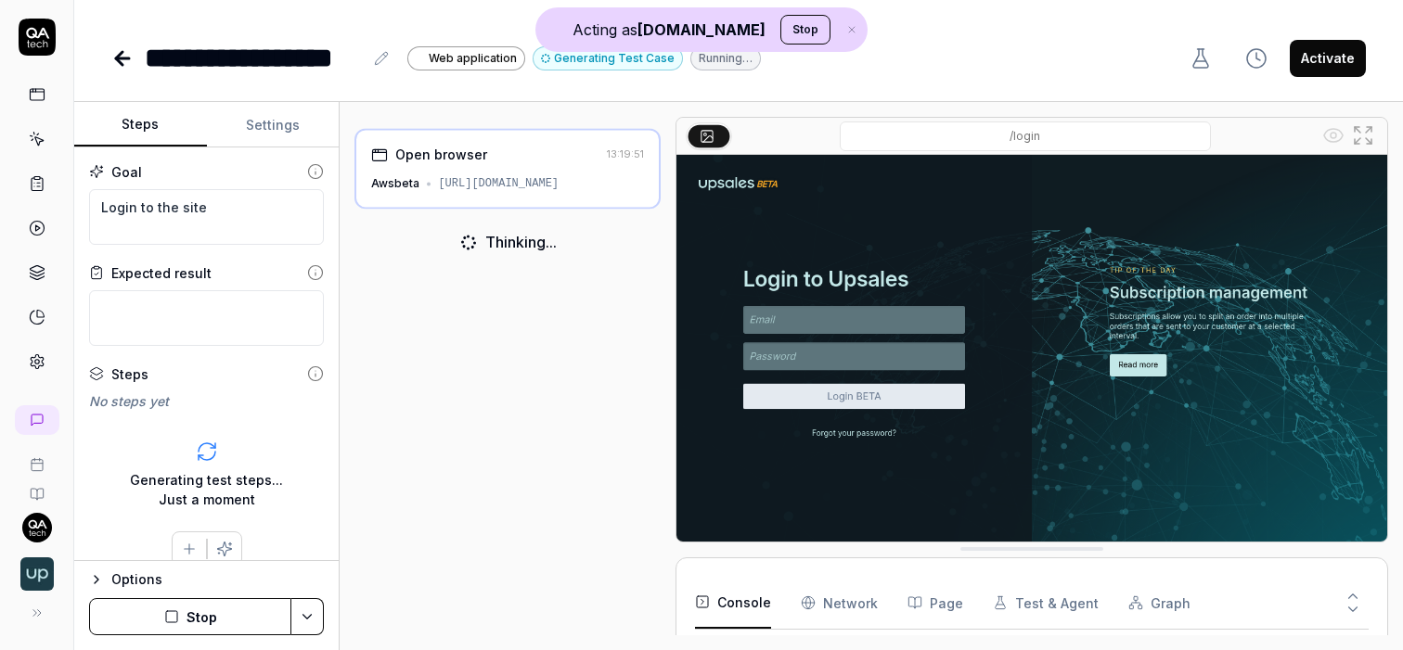 The image size is (1403, 650). I want to click on button: Open in full screen, so click(1363, 135).